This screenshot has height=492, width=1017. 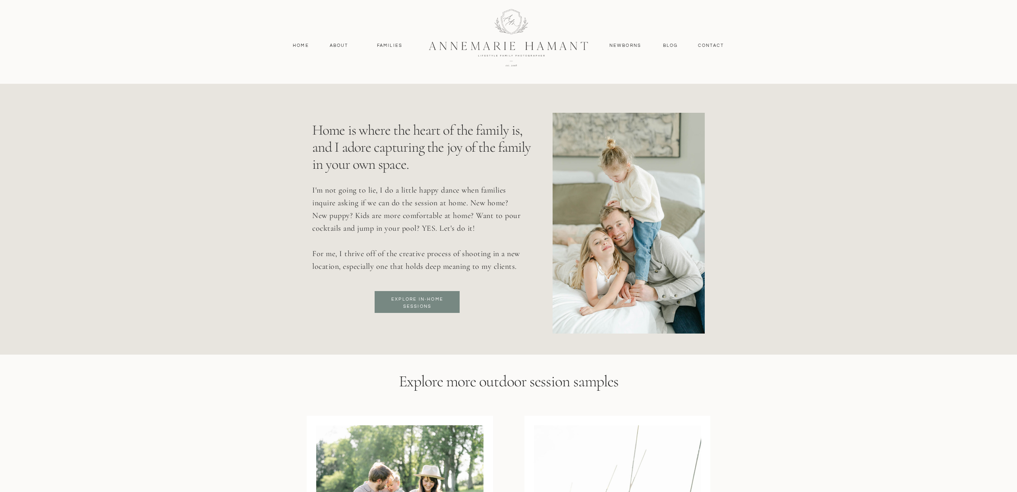 What do you see at coordinates (508, 394) in the screenshot?
I see `h2: Explore more outdoor session samples` at bounding box center [508, 394].